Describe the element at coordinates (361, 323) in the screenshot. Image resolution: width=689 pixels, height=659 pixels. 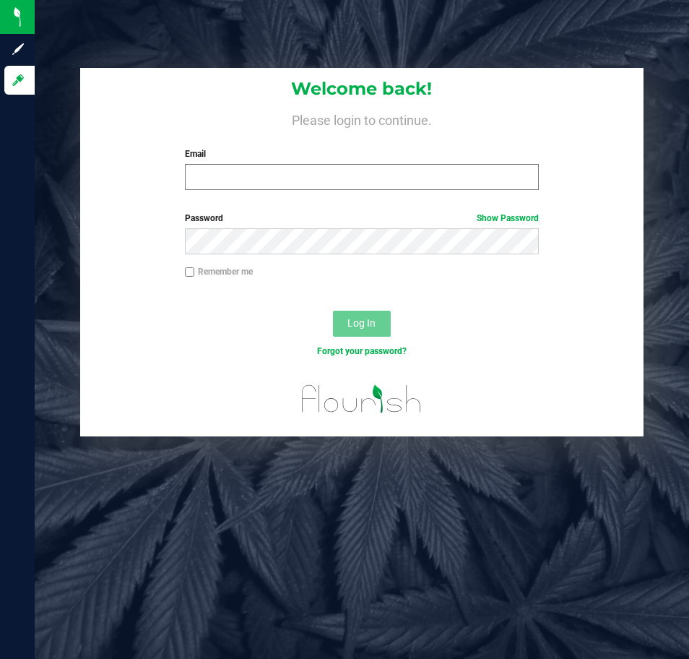
I see `span: Log In` at that location.